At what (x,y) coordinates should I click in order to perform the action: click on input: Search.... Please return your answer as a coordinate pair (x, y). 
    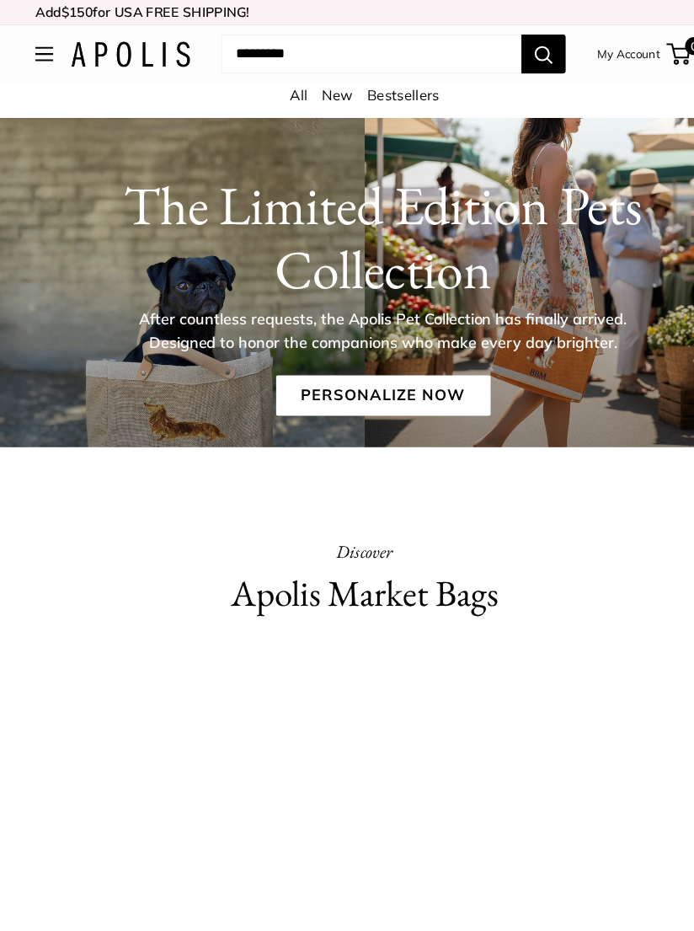
    Looking at the image, I should click on (353, 51).